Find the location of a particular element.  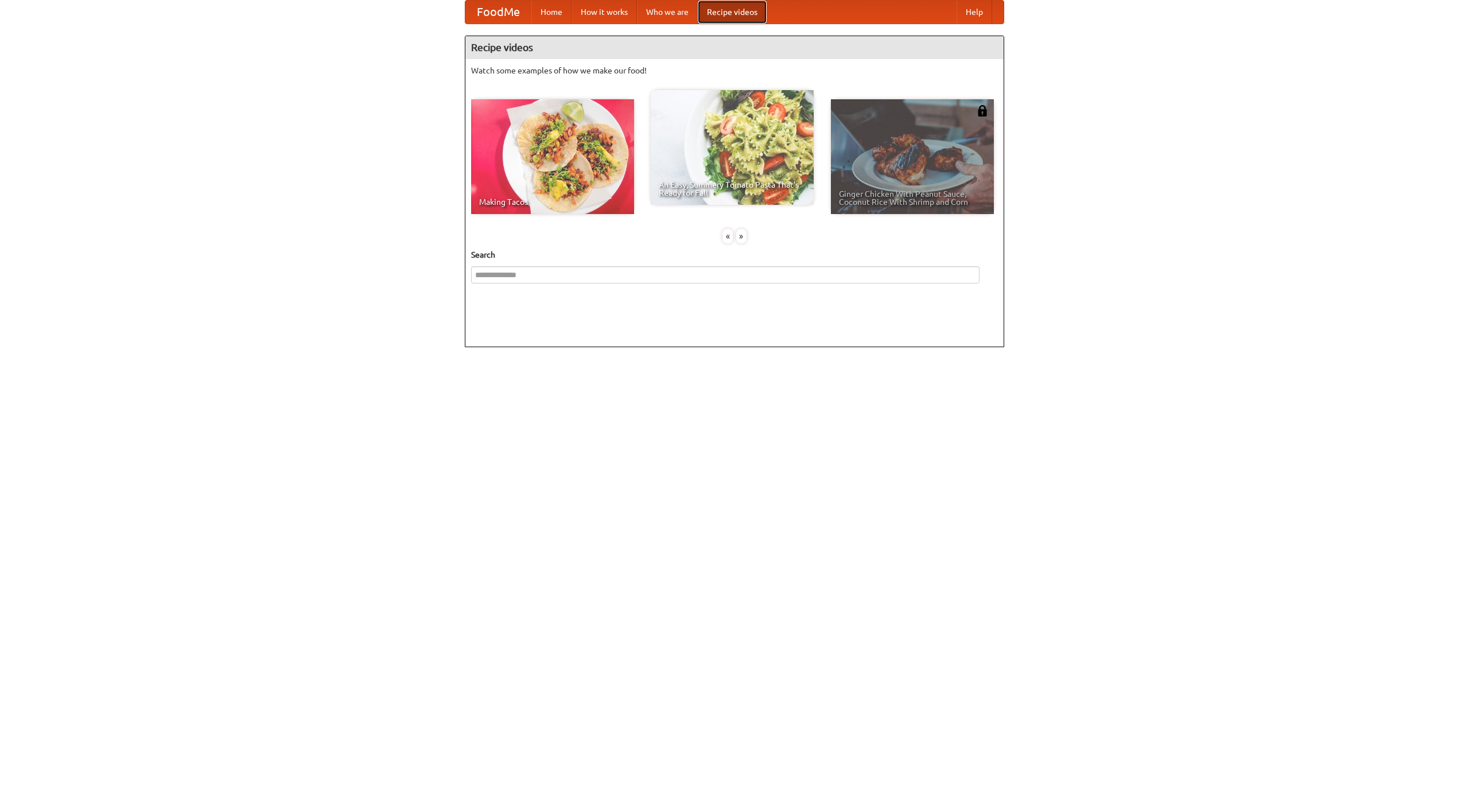

a: Who we are is located at coordinates (667, 12).